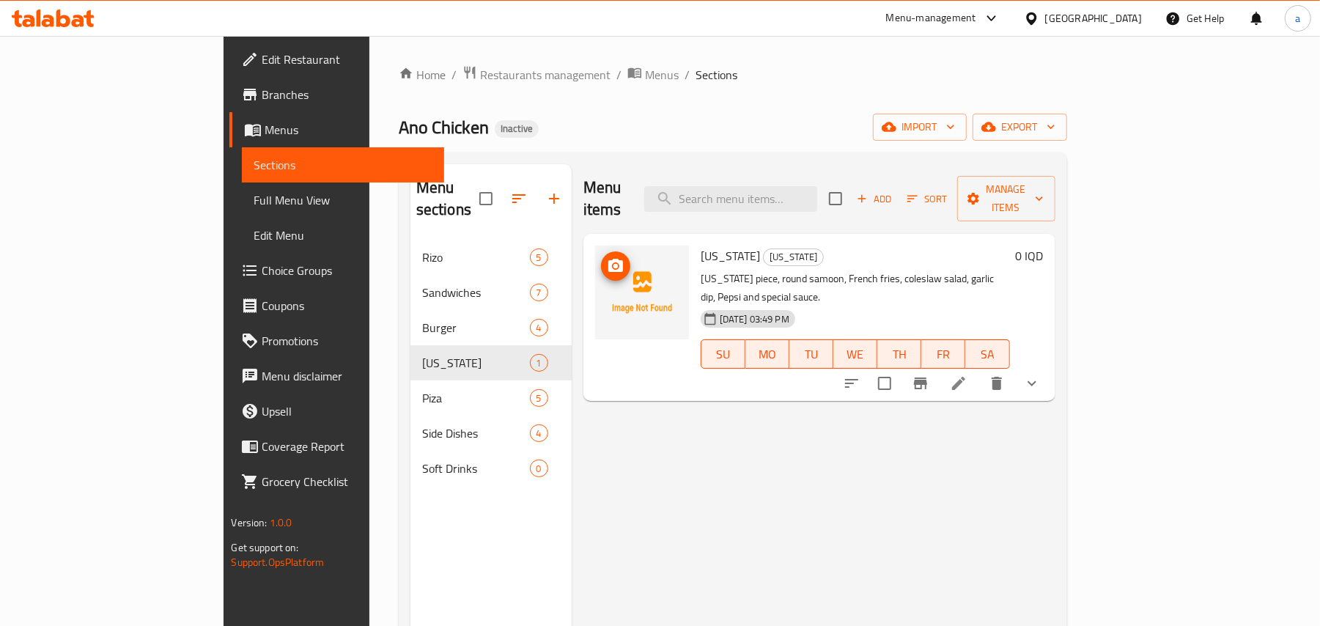  Describe the element at coordinates (605, 199) in the screenshot. I see `h2: Menu items` at that location.